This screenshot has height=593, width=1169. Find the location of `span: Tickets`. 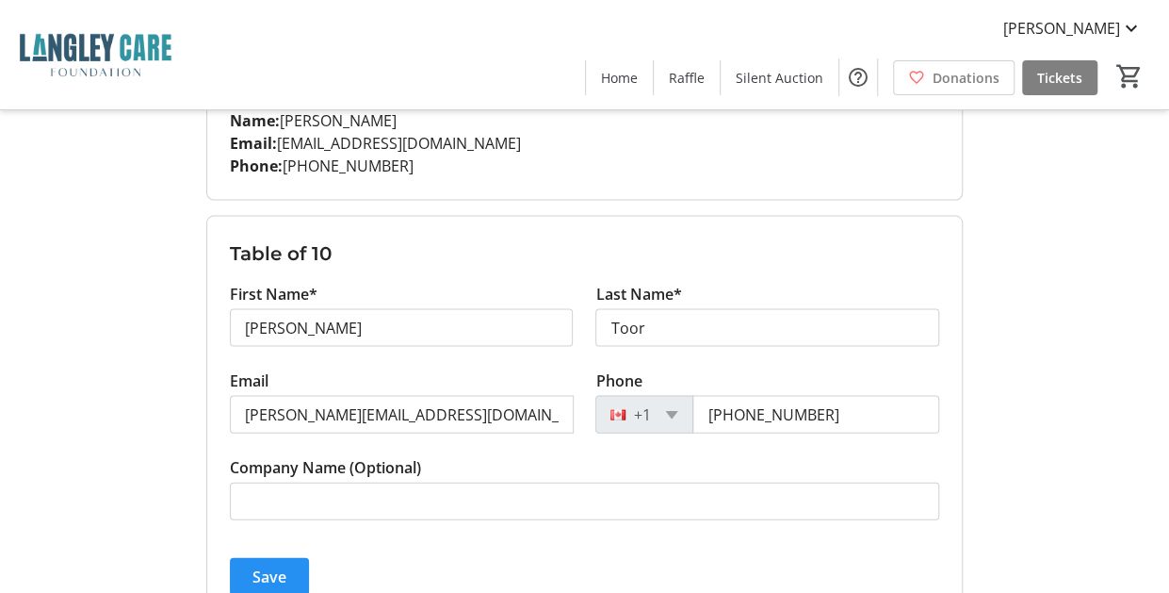

span: Tickets is located at coordinates (1060, 77).